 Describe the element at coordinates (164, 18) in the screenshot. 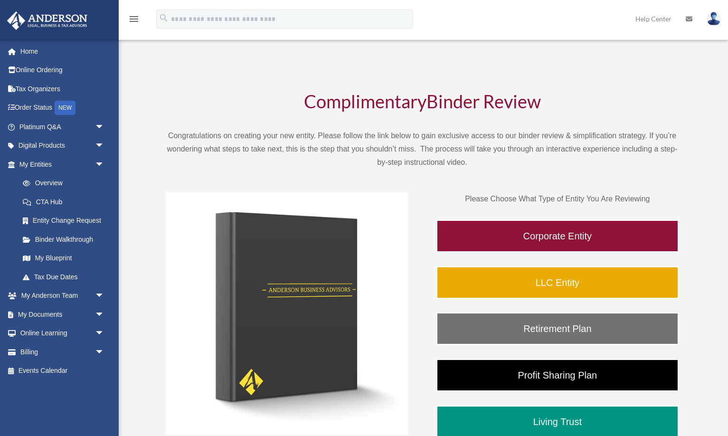

I see `i: search` at that location.